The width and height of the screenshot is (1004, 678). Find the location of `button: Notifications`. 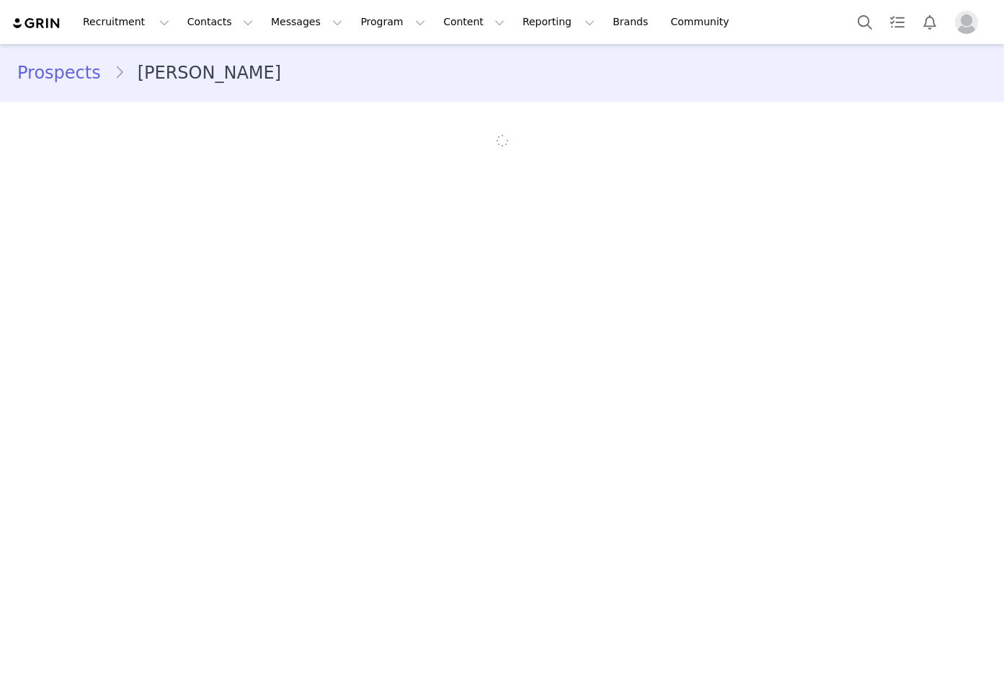

button: Notifications is located at coordinates (930, 22).